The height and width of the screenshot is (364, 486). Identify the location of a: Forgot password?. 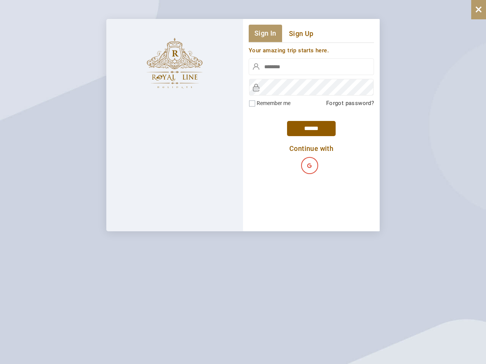
(350, 103).